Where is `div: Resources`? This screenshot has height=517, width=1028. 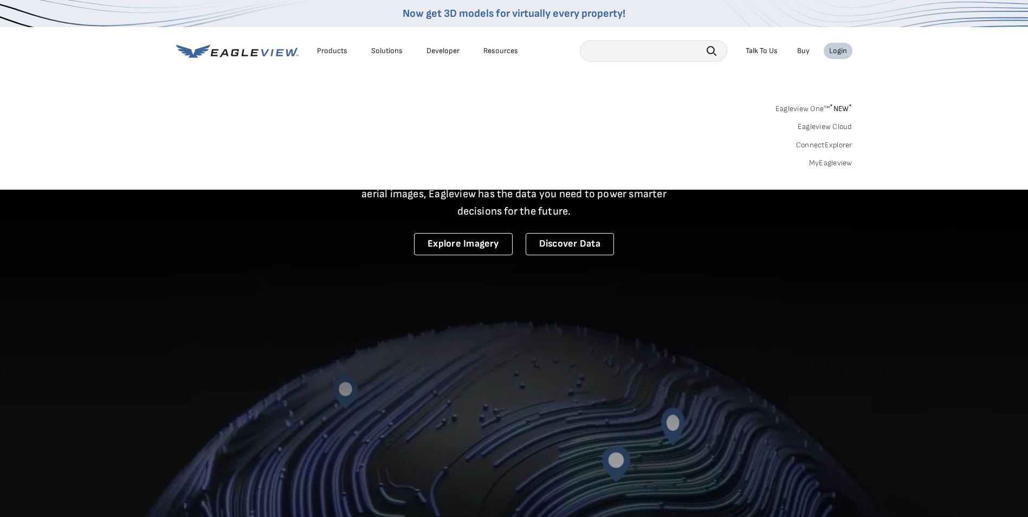
div: Resources is located at coordinates (501, 51).